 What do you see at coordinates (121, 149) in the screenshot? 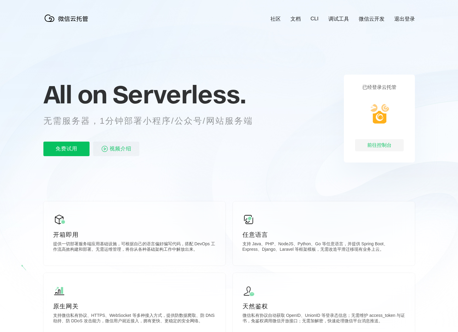
I see `span: 视频介绍` at bounding box center [121, 149].